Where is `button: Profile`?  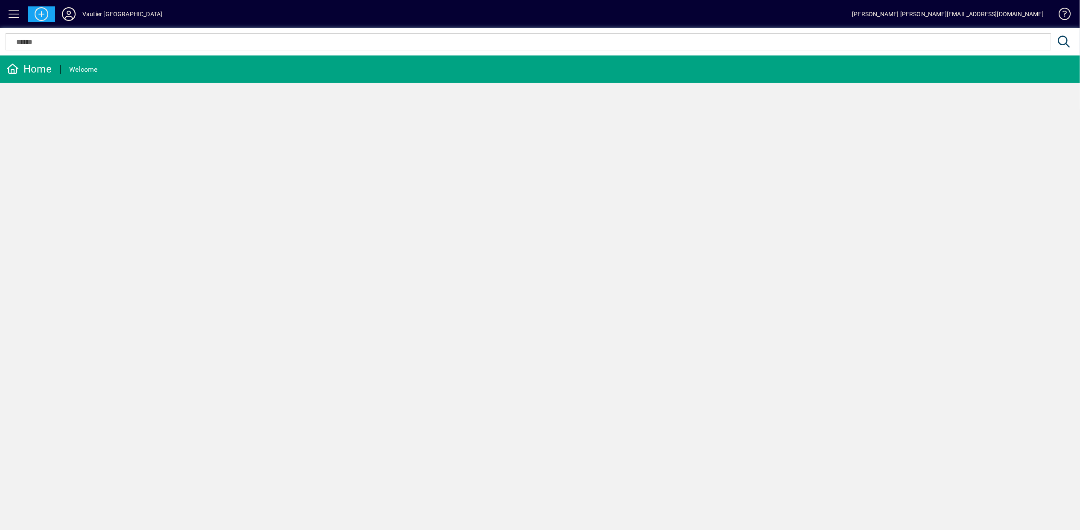 button: Profile is located at coordinates (69, 14).